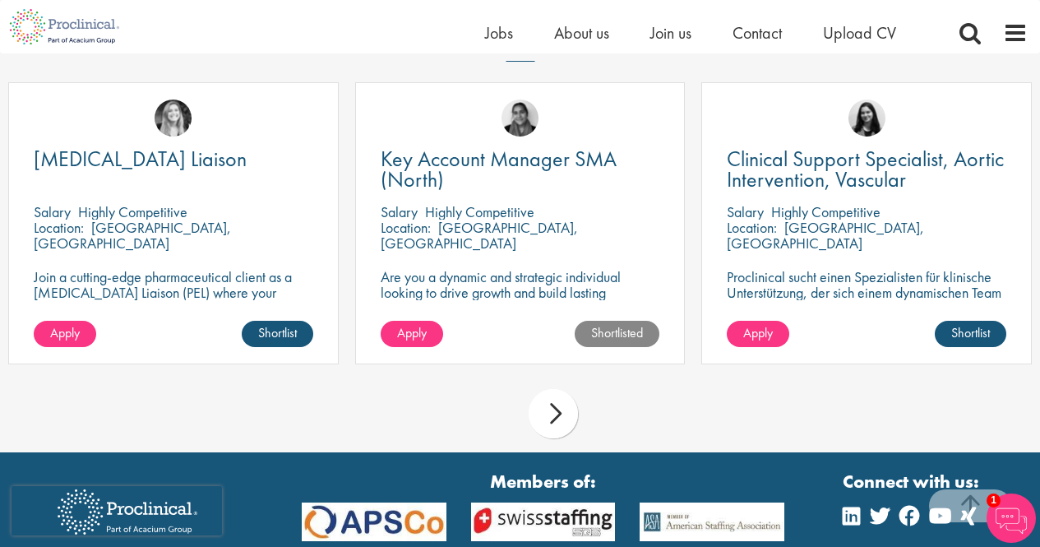  Describe the element at coordinates (581, 33) in the screenshot. I see `span: About us` at that location.